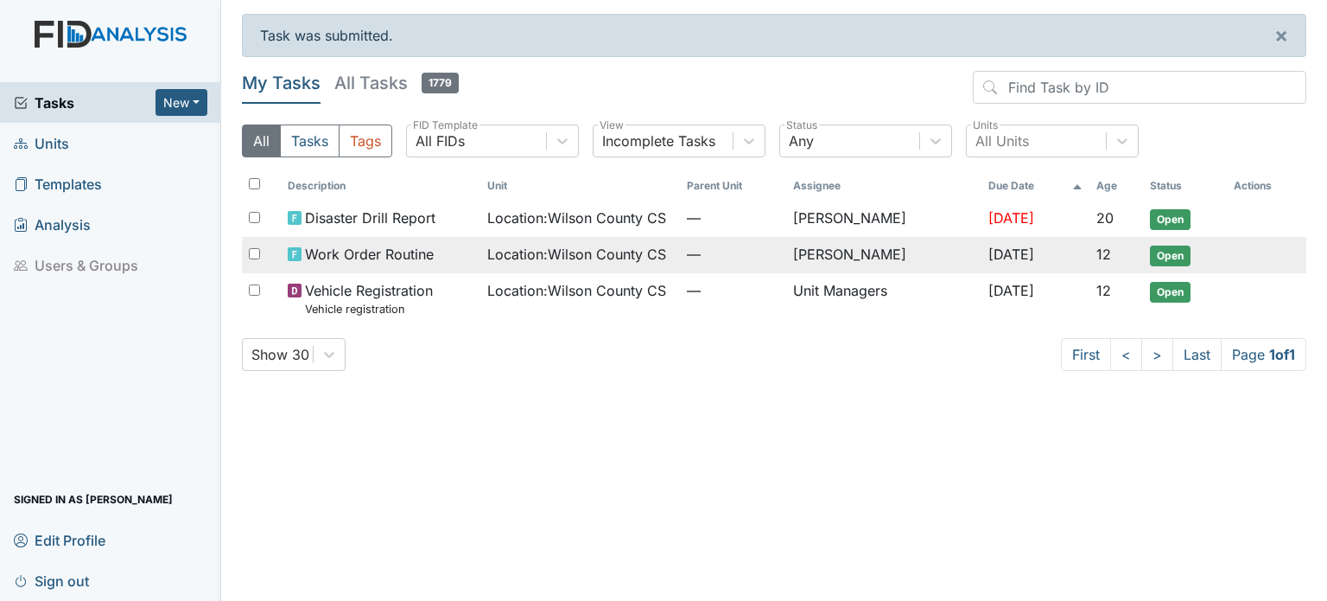 The height and width of the screenshot is (601, 1327). I want to click on a: Tasks, so click(85, 103).